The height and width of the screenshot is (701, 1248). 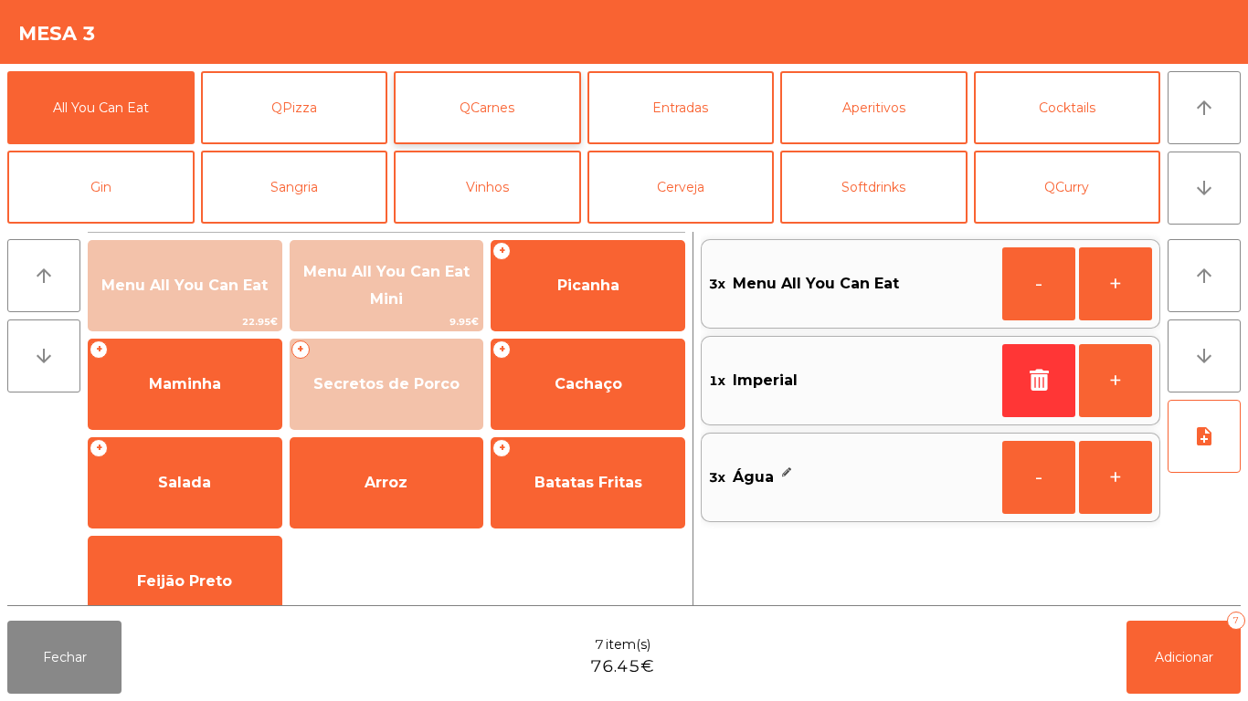 What do you see at coordinates (717, 381) in the screenshot?
I see `span: 1x` at bounding box center [717, 381].